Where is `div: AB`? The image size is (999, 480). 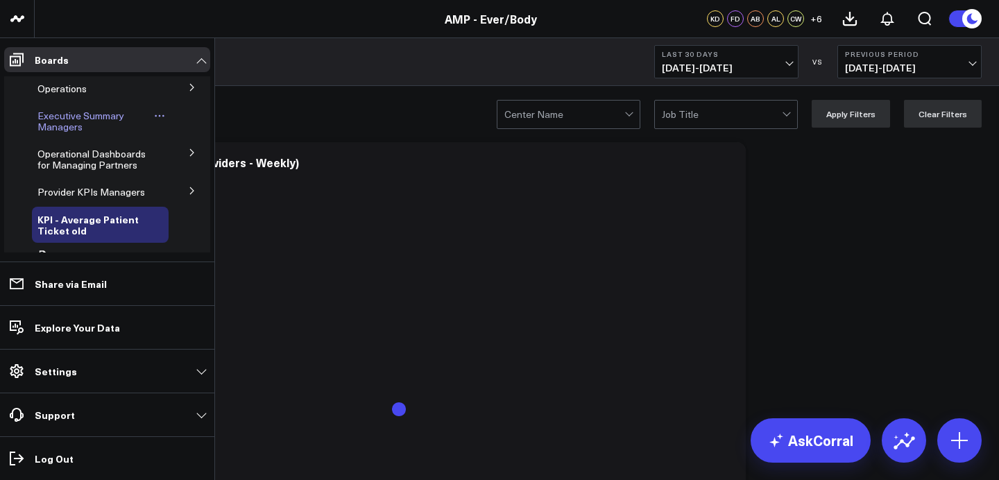
div: AB is located at coordinates (756, 19).